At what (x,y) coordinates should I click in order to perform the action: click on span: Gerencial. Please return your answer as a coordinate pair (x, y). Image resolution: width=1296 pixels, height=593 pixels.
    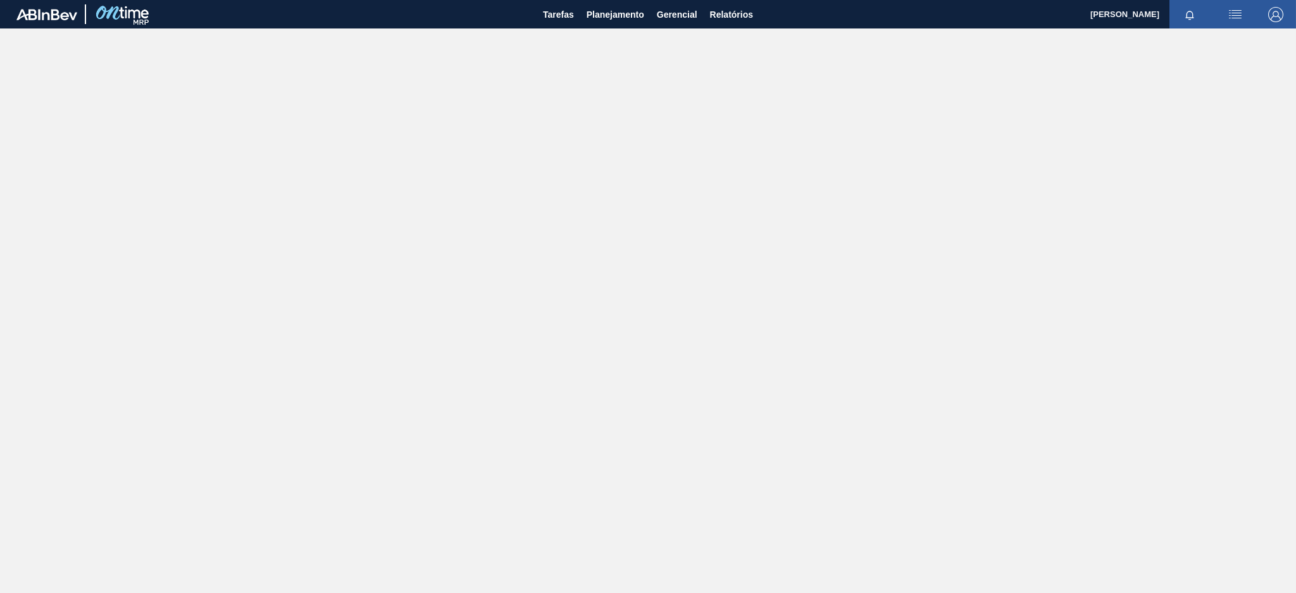
    Looking at the image, I should click on (677, 15).